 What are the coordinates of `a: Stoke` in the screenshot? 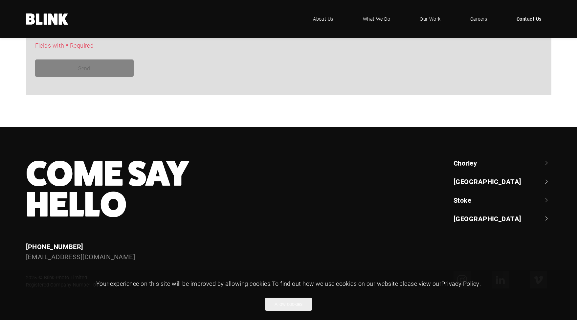 It's located at (503, 200).